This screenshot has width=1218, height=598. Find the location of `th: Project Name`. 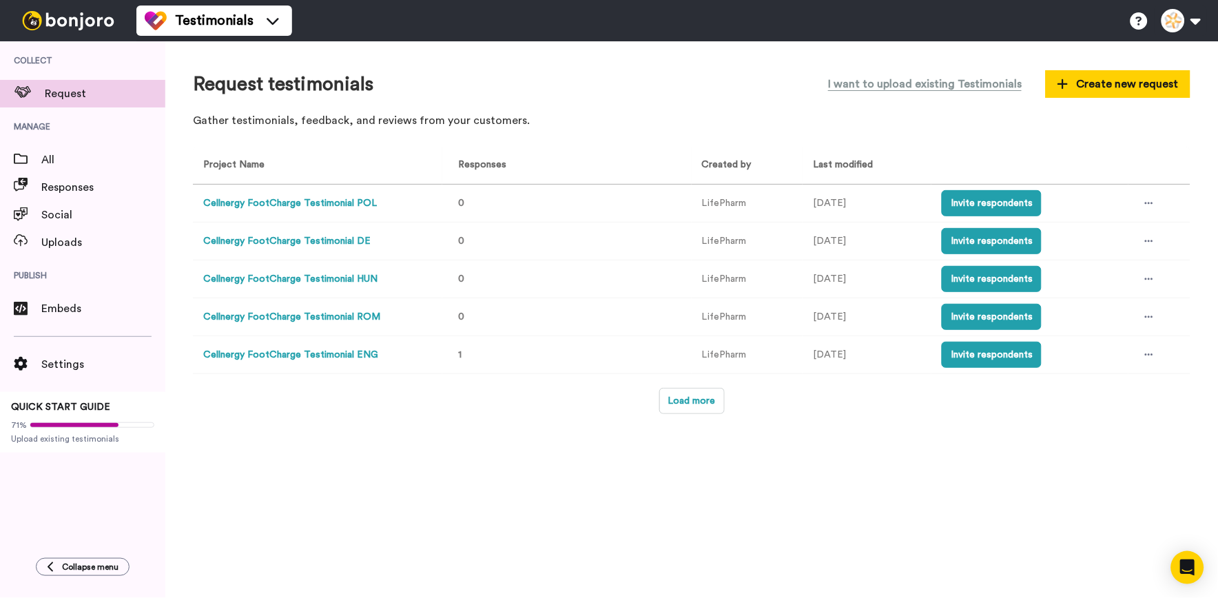

th: Project Name is located at coordinates (318, 165).